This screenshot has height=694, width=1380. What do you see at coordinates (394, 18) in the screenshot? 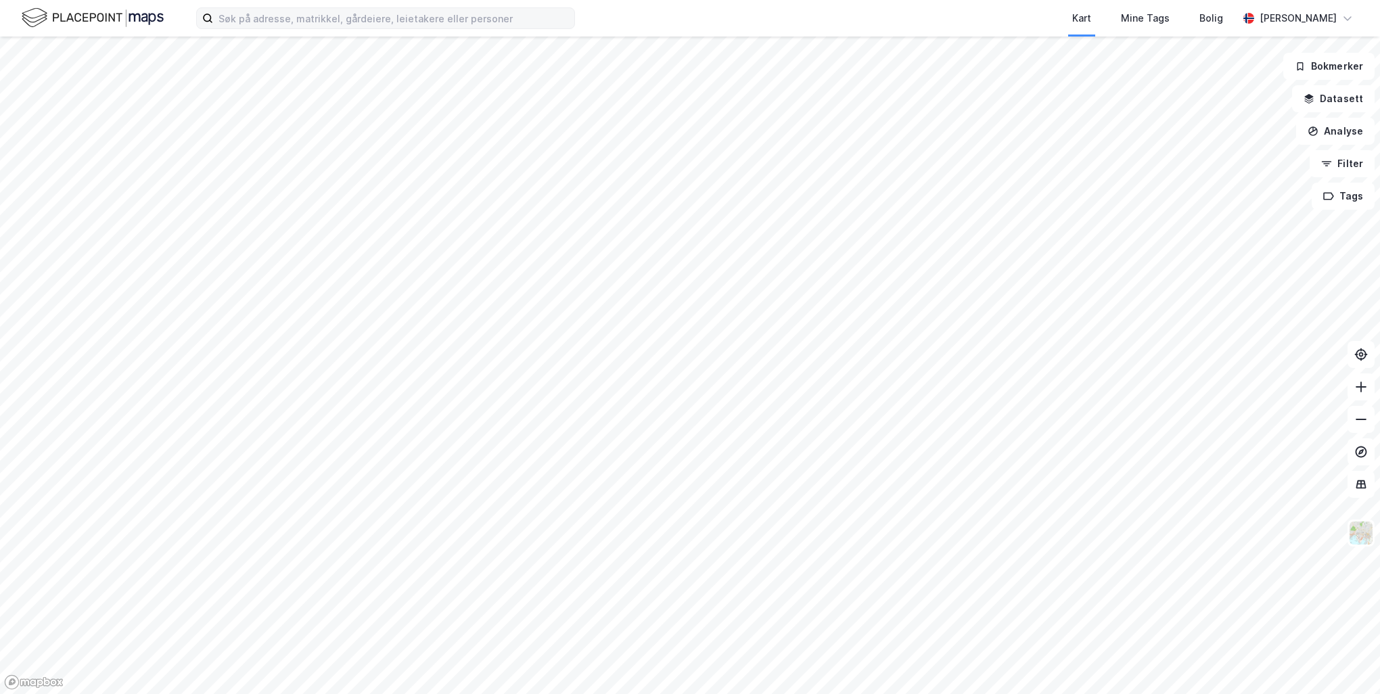
I see `input: Søk på adresse, matrikkel, gårdeiere, leietakere eller personer` at bounding box center [394, 18].